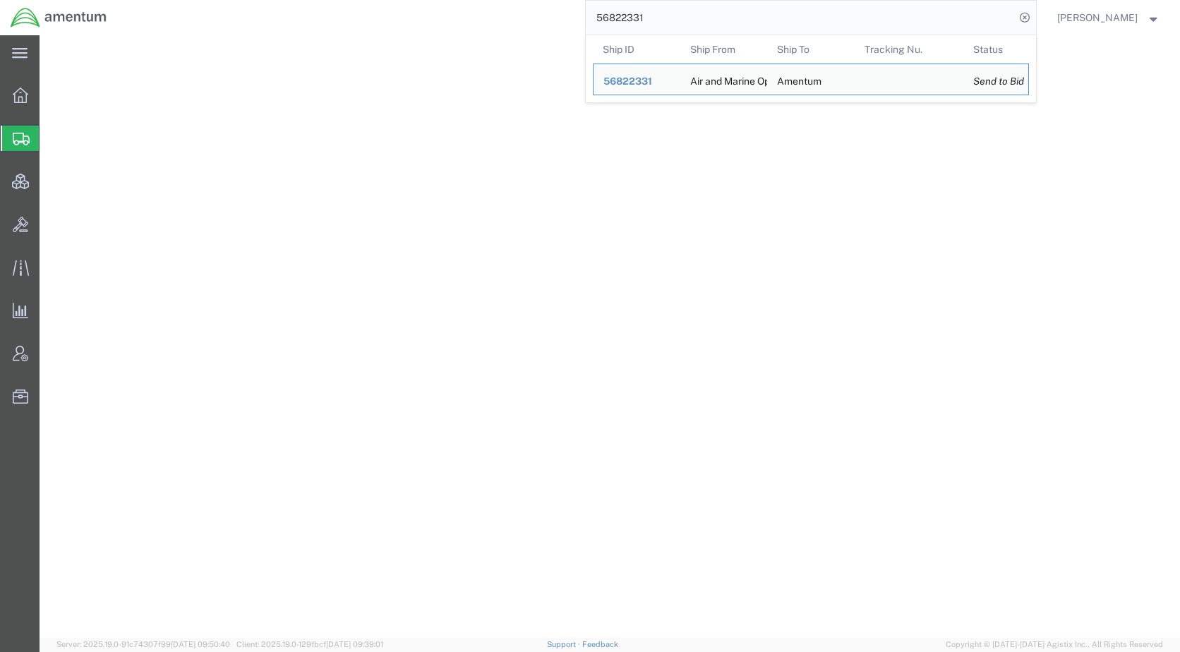  What do you see at coordinates (801, 18) in the screenshot?
I see `input: Search for shipment number, reference number` at bounding box center [801, 18].